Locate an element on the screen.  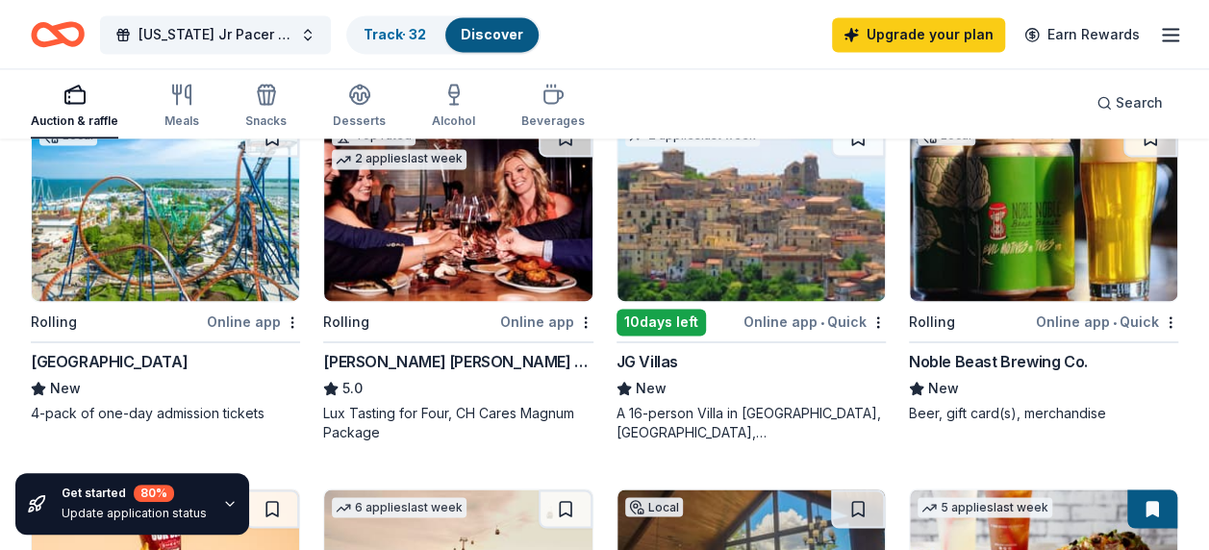
button: Auction & raffle is located at coordinates (74, 107).